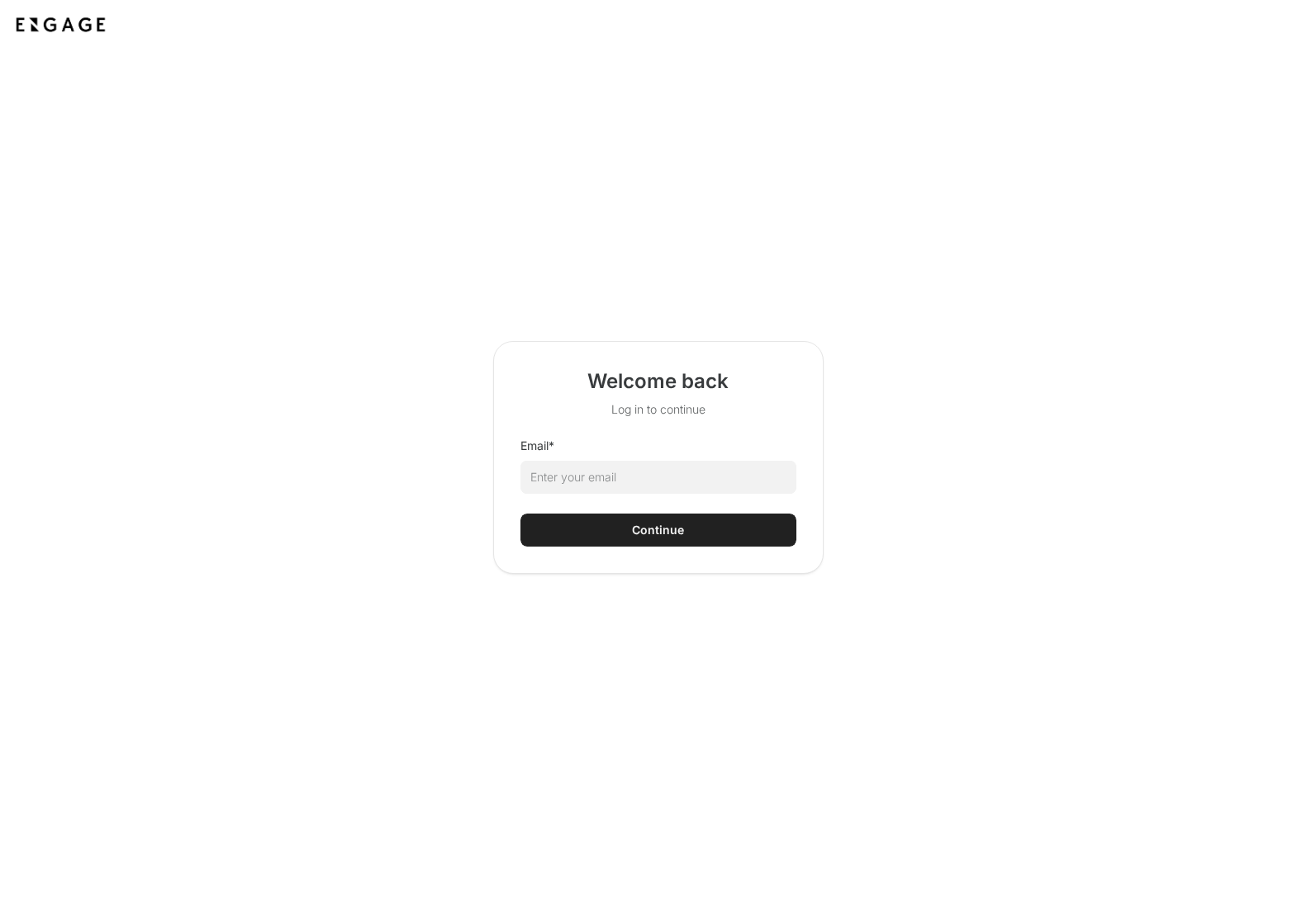  What do you see at coordinates (658, 477) in the screenshot?
I see `input: Enter your email` at bounding box center [658, 477].